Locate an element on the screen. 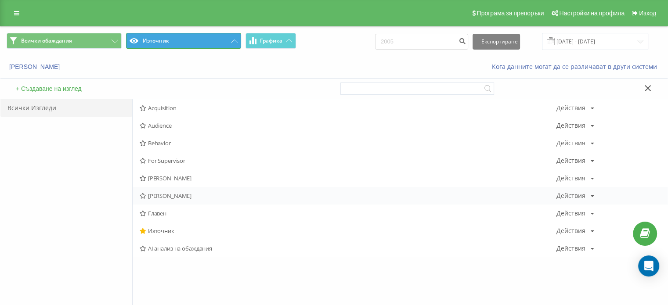  span: Графика is located at coordinates (271, 41).